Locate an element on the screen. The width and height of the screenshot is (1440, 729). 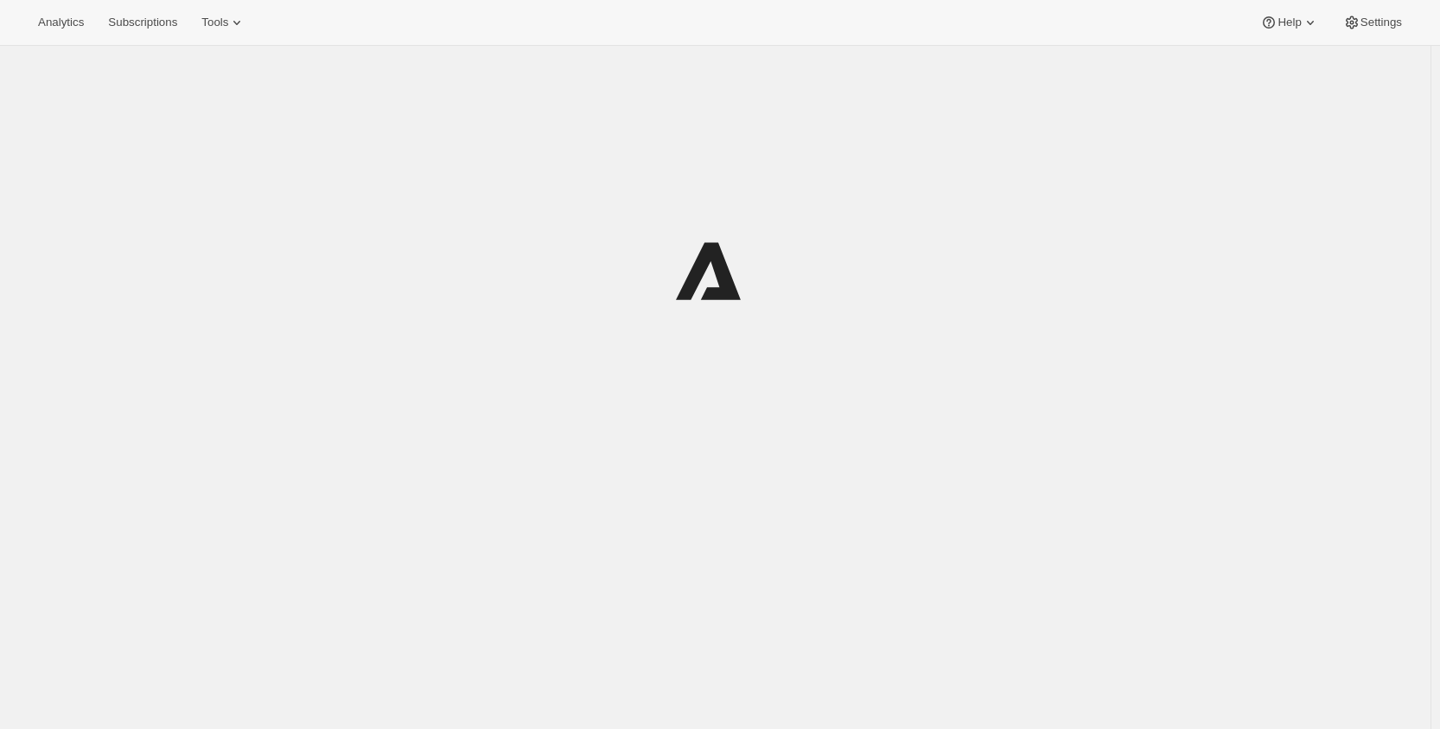
span: Tools is located at coordinates (214, 22).